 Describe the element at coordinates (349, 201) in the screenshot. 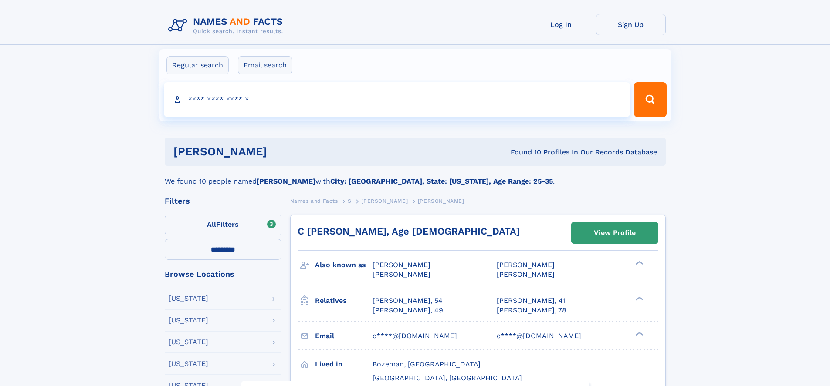

I see `span: S` at that location.